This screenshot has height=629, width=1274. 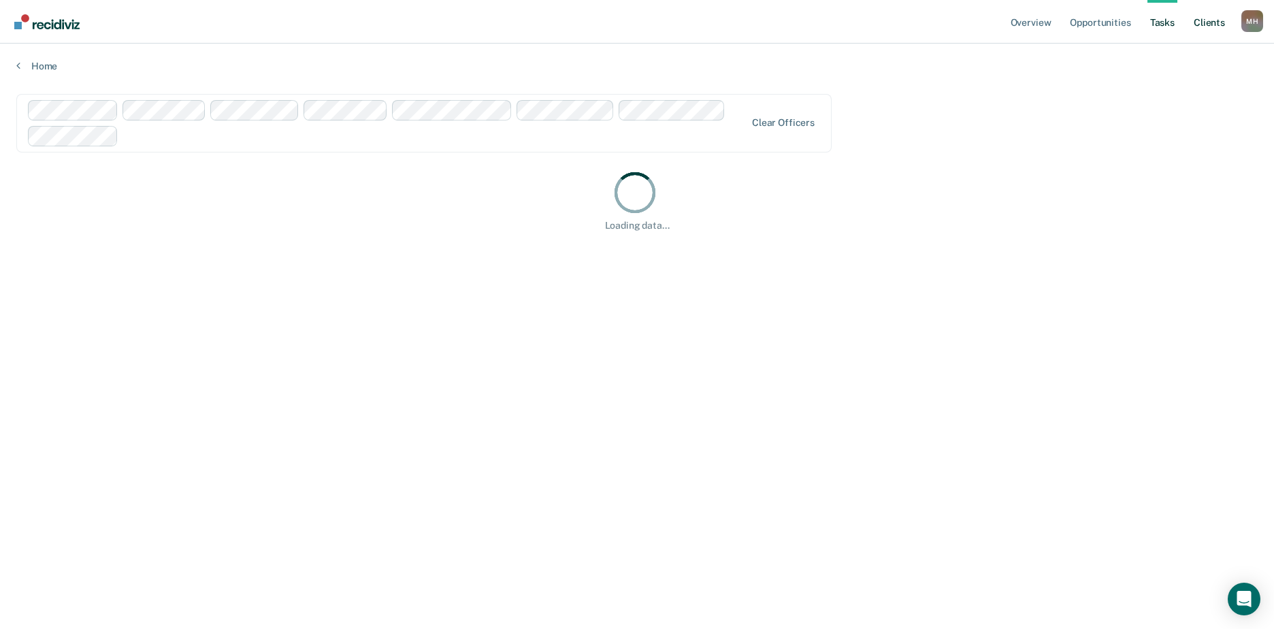 What do you see at coordinates (637, 66) in the screenshot?
I see `a: Home` at bounding box center [637, 66].